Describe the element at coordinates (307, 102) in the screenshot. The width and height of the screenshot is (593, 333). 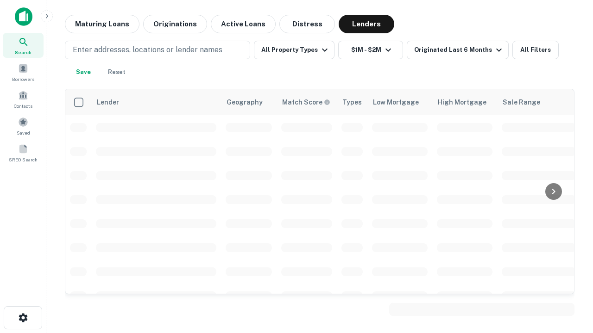
I see `th: Capitalize uses an advanced AI algorithm to match your search with the best lender. The match sco...` at that location.